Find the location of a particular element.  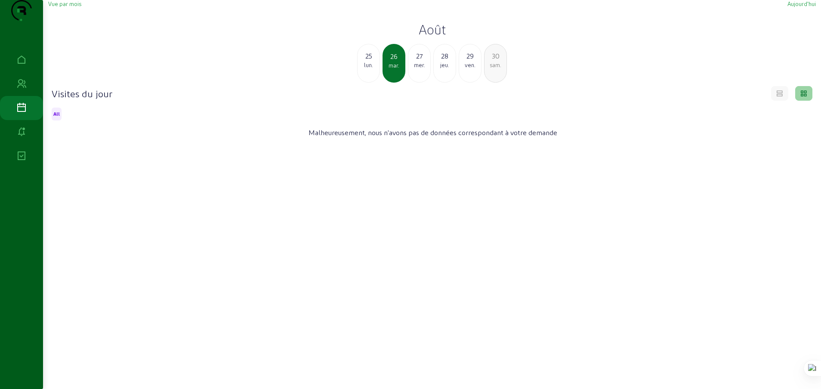

div: sam. is located at coordinates (495, 65).